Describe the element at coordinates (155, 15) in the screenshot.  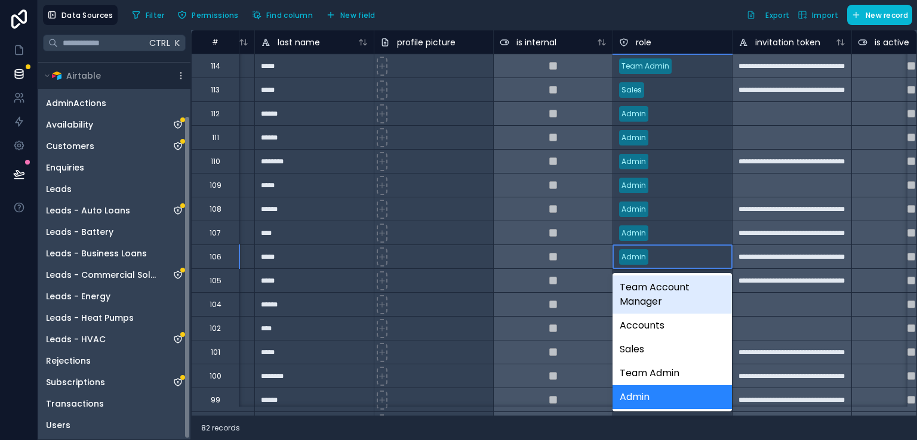
I see `span: Filter` at that location.